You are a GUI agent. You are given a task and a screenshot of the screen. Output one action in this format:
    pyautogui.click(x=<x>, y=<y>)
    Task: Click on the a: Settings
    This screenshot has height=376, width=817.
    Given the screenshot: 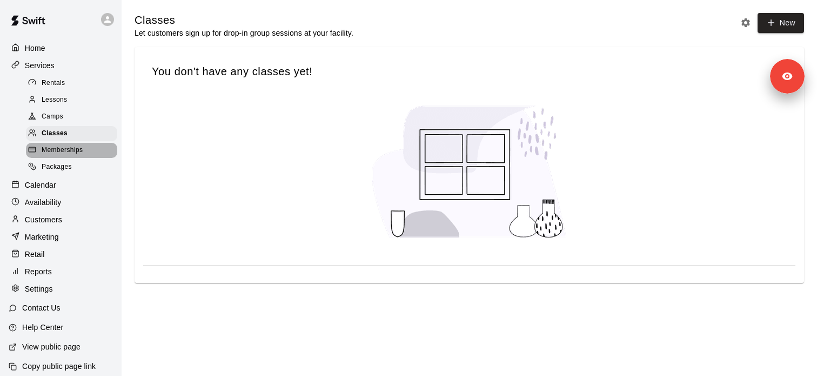 What is the action you would take?
    pyautogui.click(x=61, y=289)
    